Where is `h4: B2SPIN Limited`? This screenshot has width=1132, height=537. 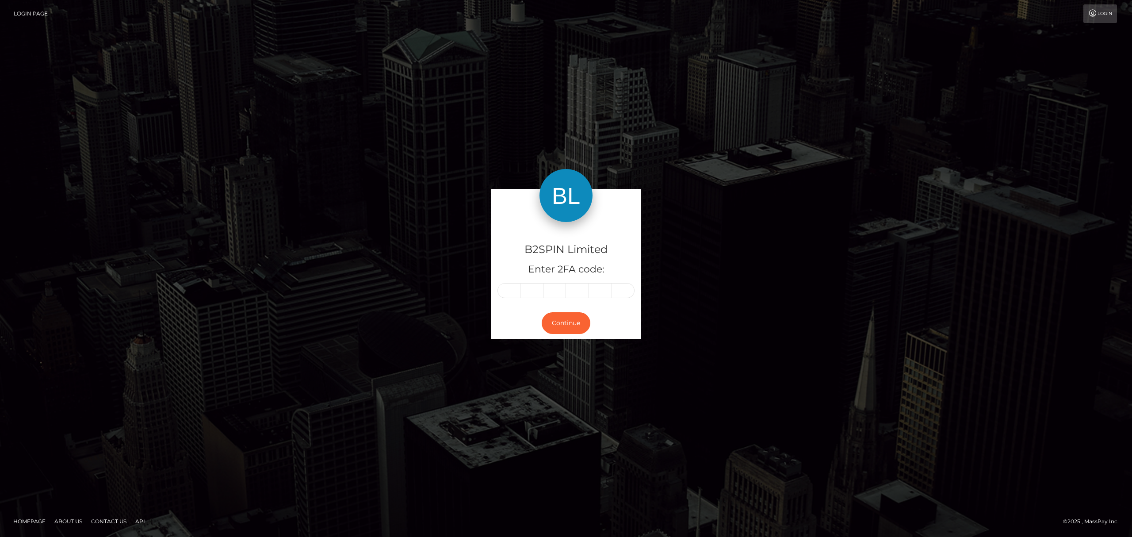 h4: B2SPIN Limited is located at coordinates (566, 250).